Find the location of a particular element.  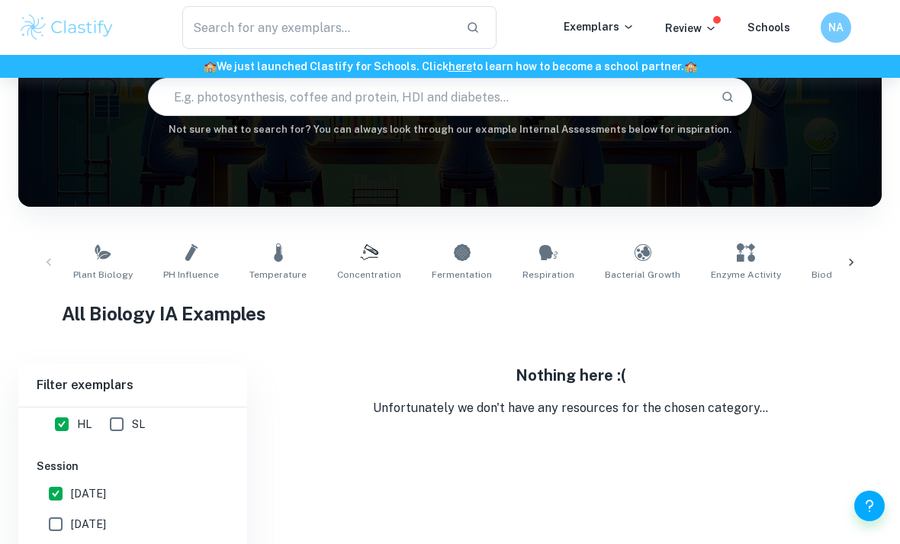

h1: All Biology IA Examples is located at coordinates (450, 314).